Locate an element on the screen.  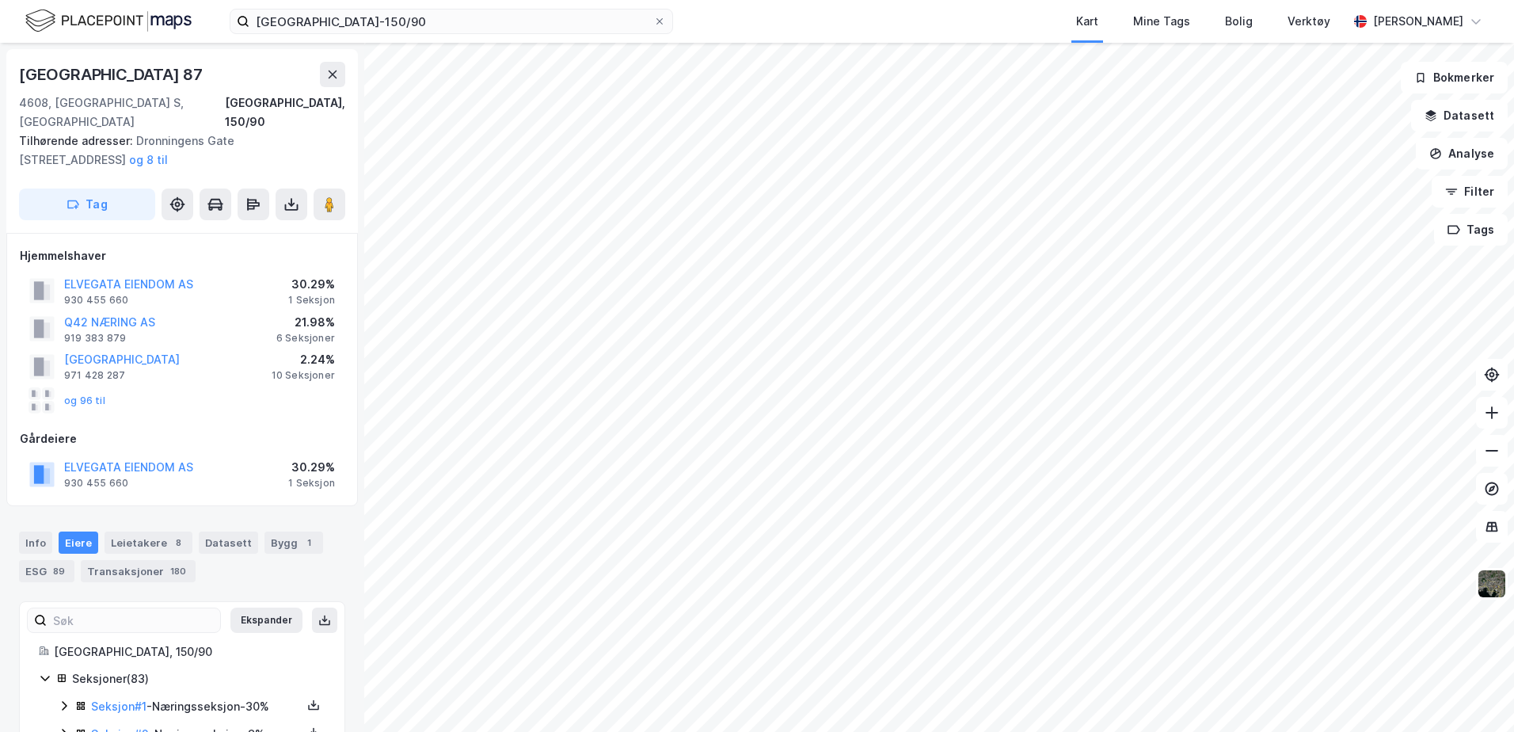
button: Tags is located at coordinates (1470, 230).